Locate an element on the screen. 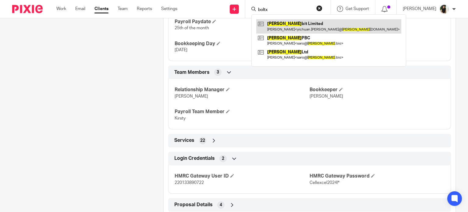 The height and width of the screenshot is (212, 468). span: Team Members is located at coordinates (192, 72).